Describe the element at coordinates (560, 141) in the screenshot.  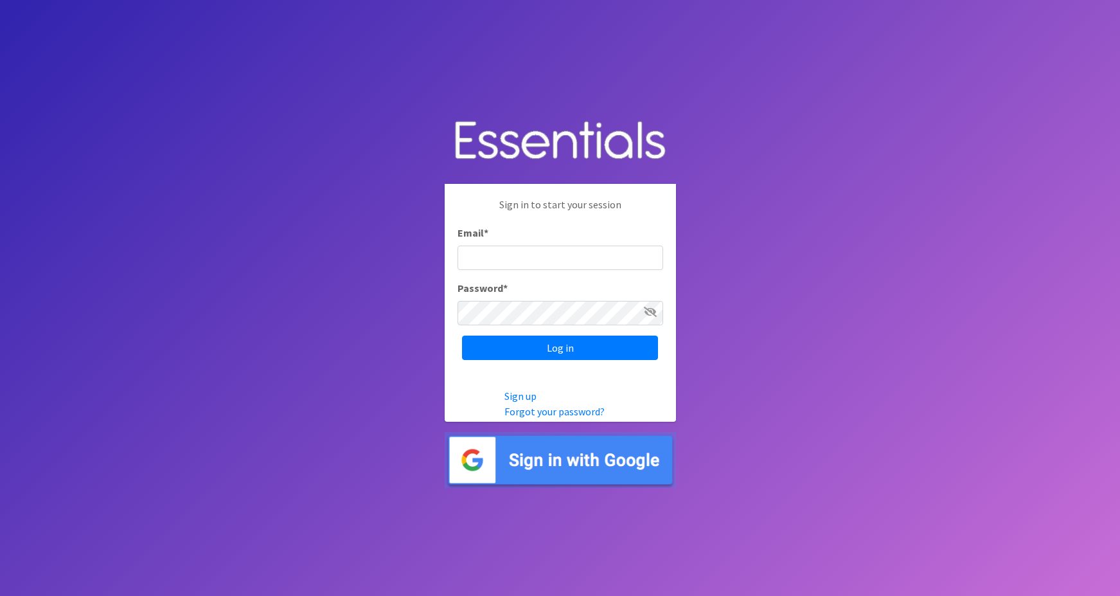
I see `img: Human Essentials` at that location.